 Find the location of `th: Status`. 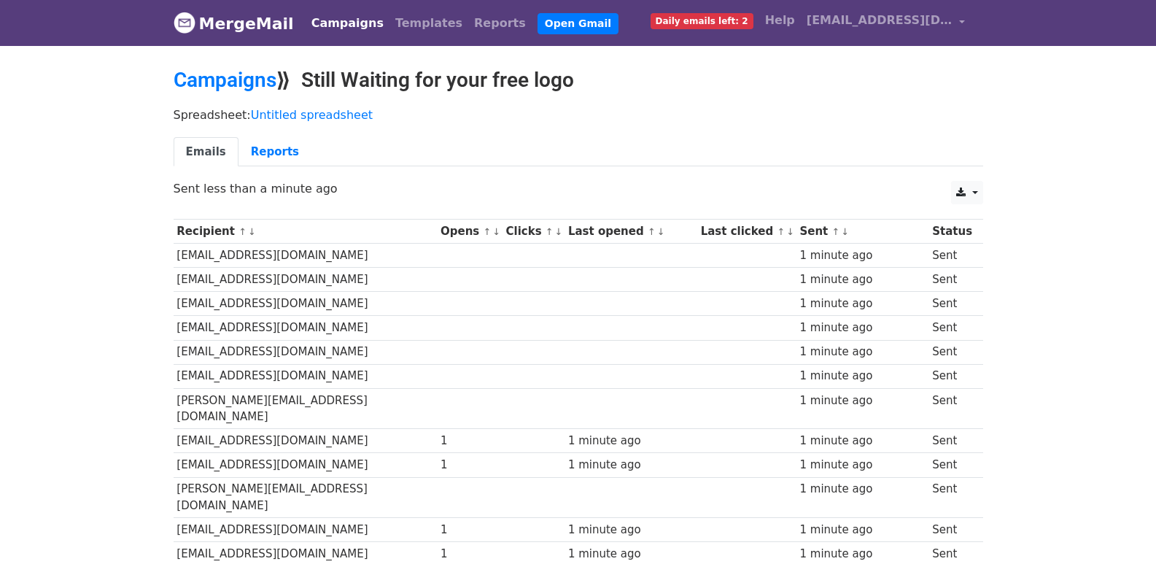

th: Status is located at coordinates (952, 231).